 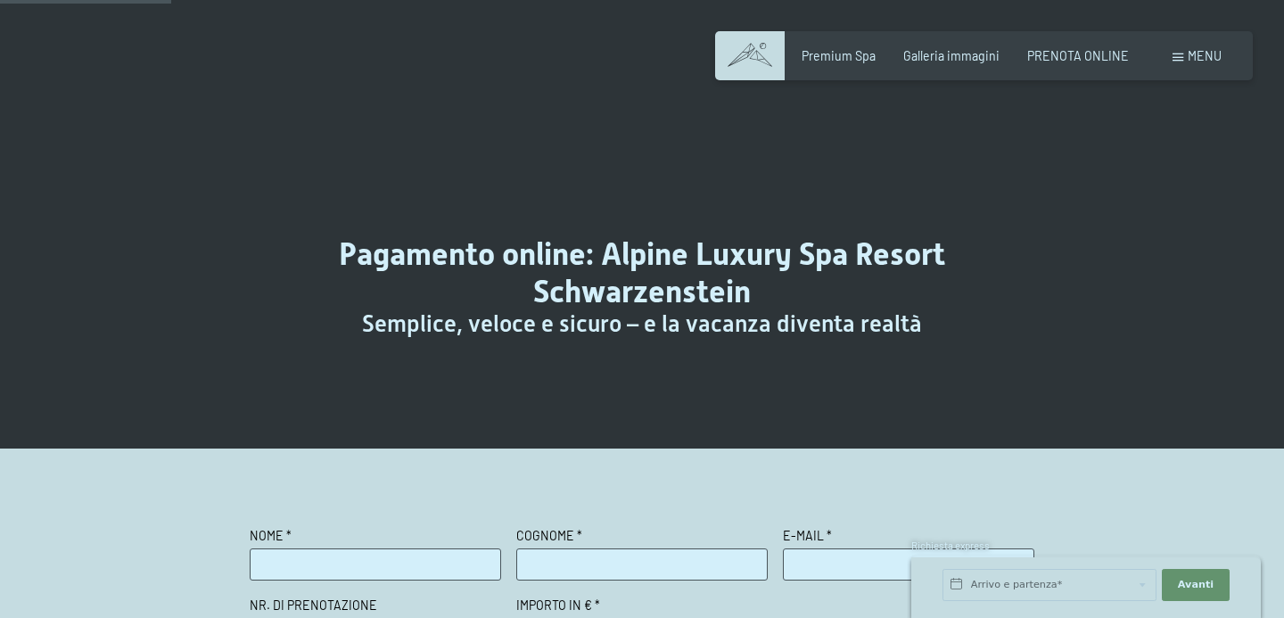 What do you see at coordinates (838, 55) in the screenshot?
I see `a: Premium Spa` at bounding box center [838, 55].